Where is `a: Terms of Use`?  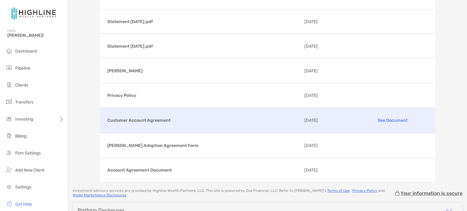 a: Terms of Use is located at coordinates (338, 191).